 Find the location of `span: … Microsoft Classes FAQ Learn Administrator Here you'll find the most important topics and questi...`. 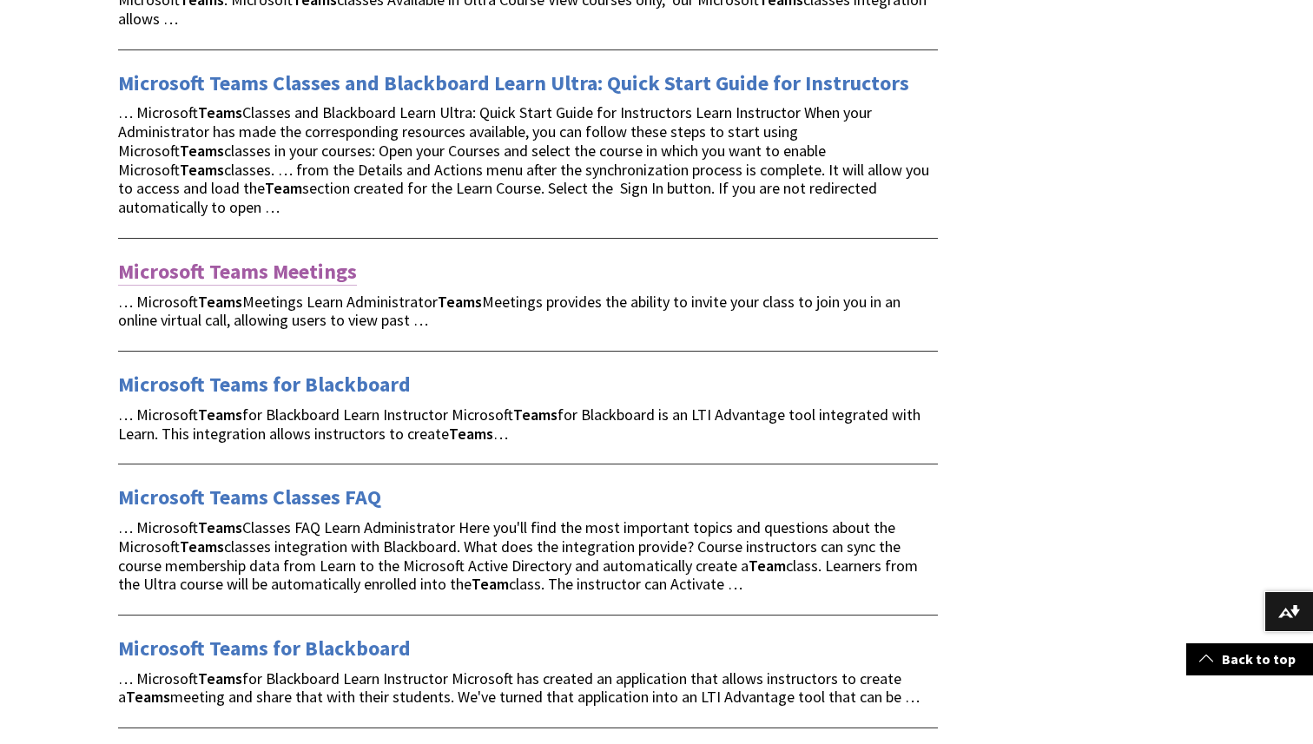

span: … Microsoft Classes FAQ Learn Administrator Here you'll find the most important topics and questi... is located at coordinates (517, 556).